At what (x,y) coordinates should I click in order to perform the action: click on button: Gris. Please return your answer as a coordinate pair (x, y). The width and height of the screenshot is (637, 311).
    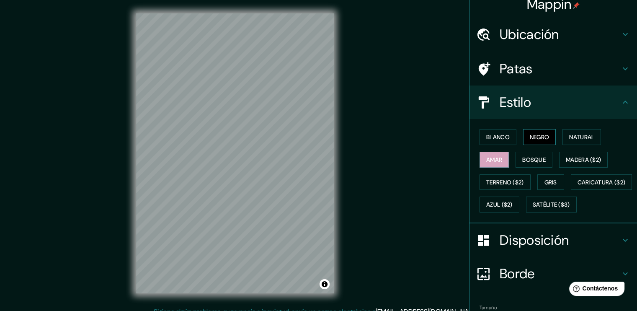
    Looking at the image, I should click on (551, 182).